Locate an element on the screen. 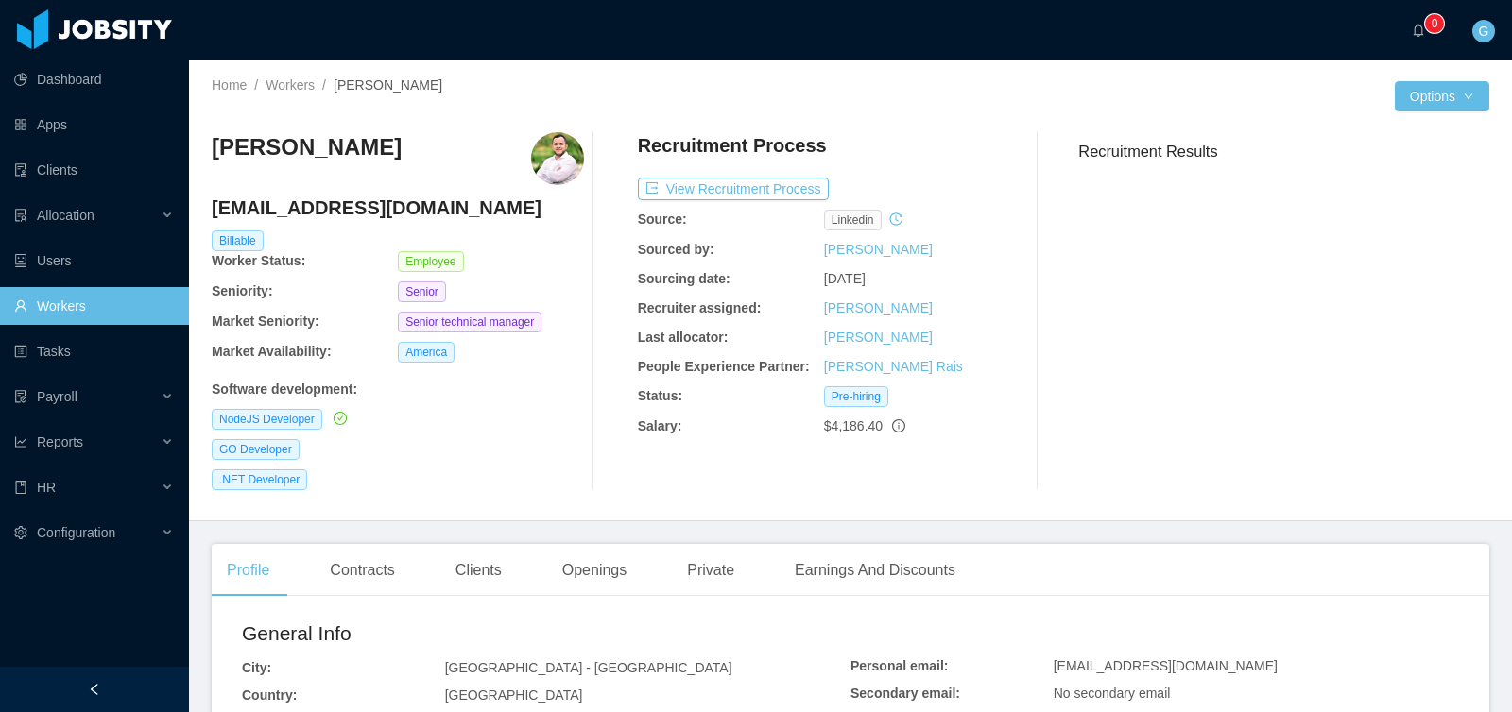 This screenshot has height=712, width=1512. button: Optionsicon: down is located at coordinates (1442, 96).